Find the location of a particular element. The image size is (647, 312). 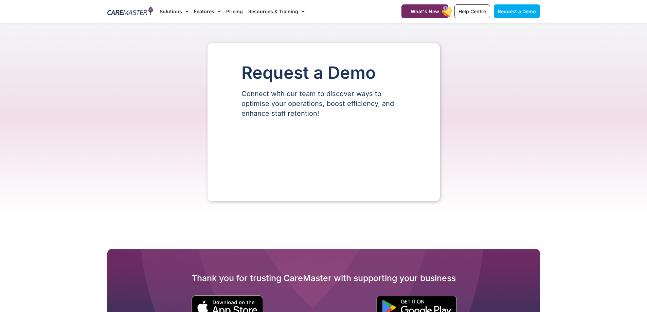

a: Request a Demo is located at coordinates (517, 11).